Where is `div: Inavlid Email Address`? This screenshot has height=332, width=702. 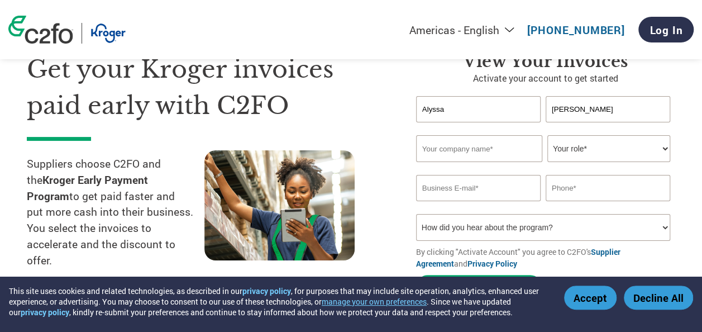
div: Inavlid Email Address is located at coordinates (478, 205).